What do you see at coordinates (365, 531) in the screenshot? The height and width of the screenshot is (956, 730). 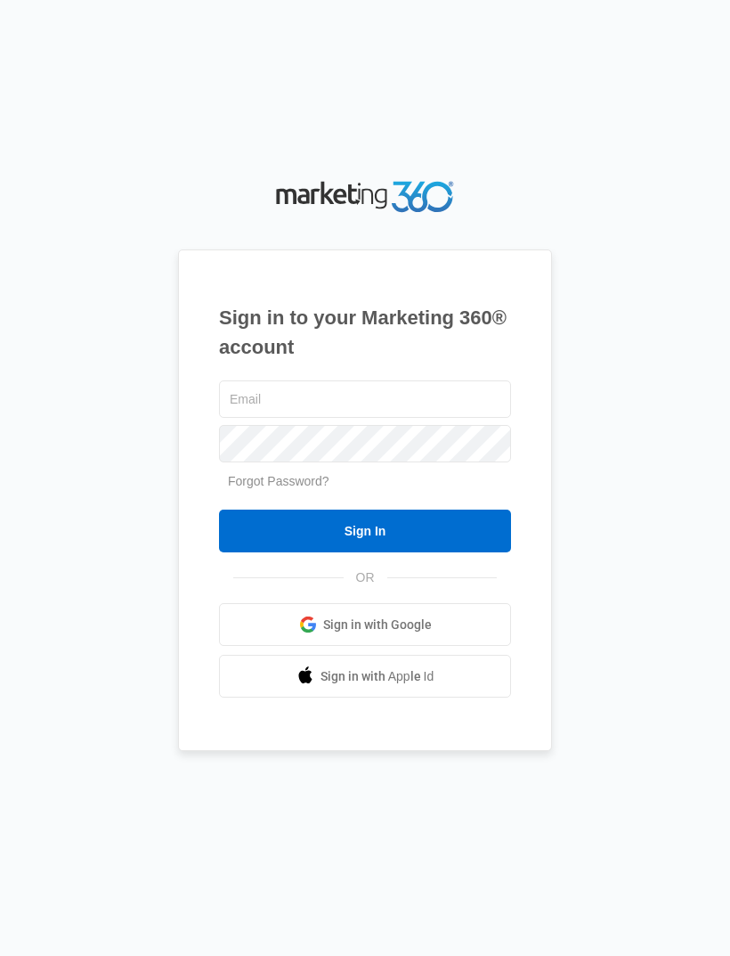 I see `input: Sign In` at bounding box center [365, 531].